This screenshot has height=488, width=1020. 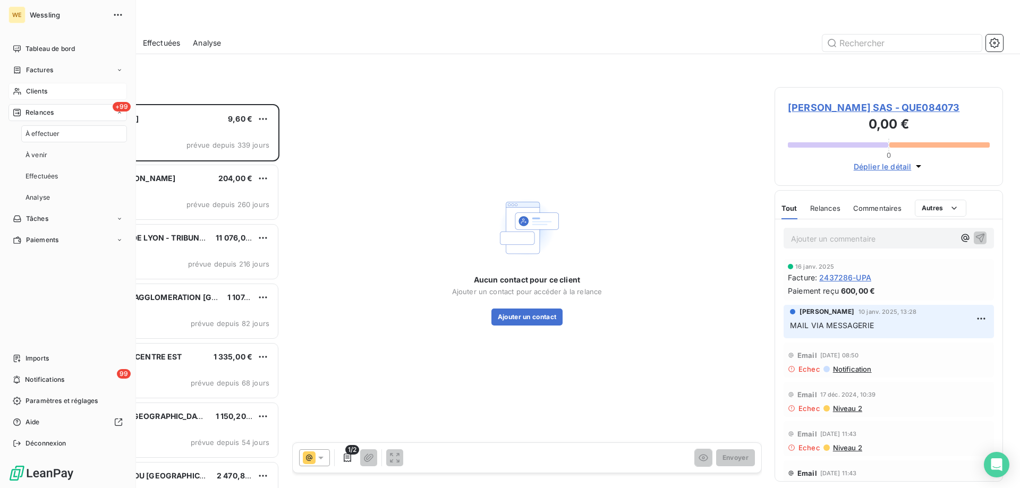 I want to click on span: 16 janv. 2025, so click(x=814, y=267).